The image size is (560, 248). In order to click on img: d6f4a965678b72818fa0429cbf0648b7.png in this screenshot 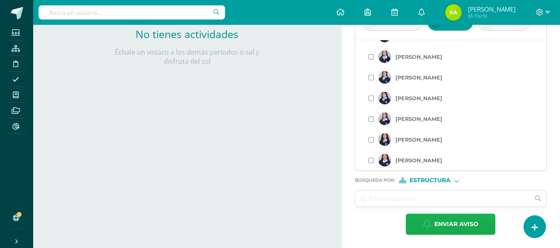, I will do `click(454, 12)`.